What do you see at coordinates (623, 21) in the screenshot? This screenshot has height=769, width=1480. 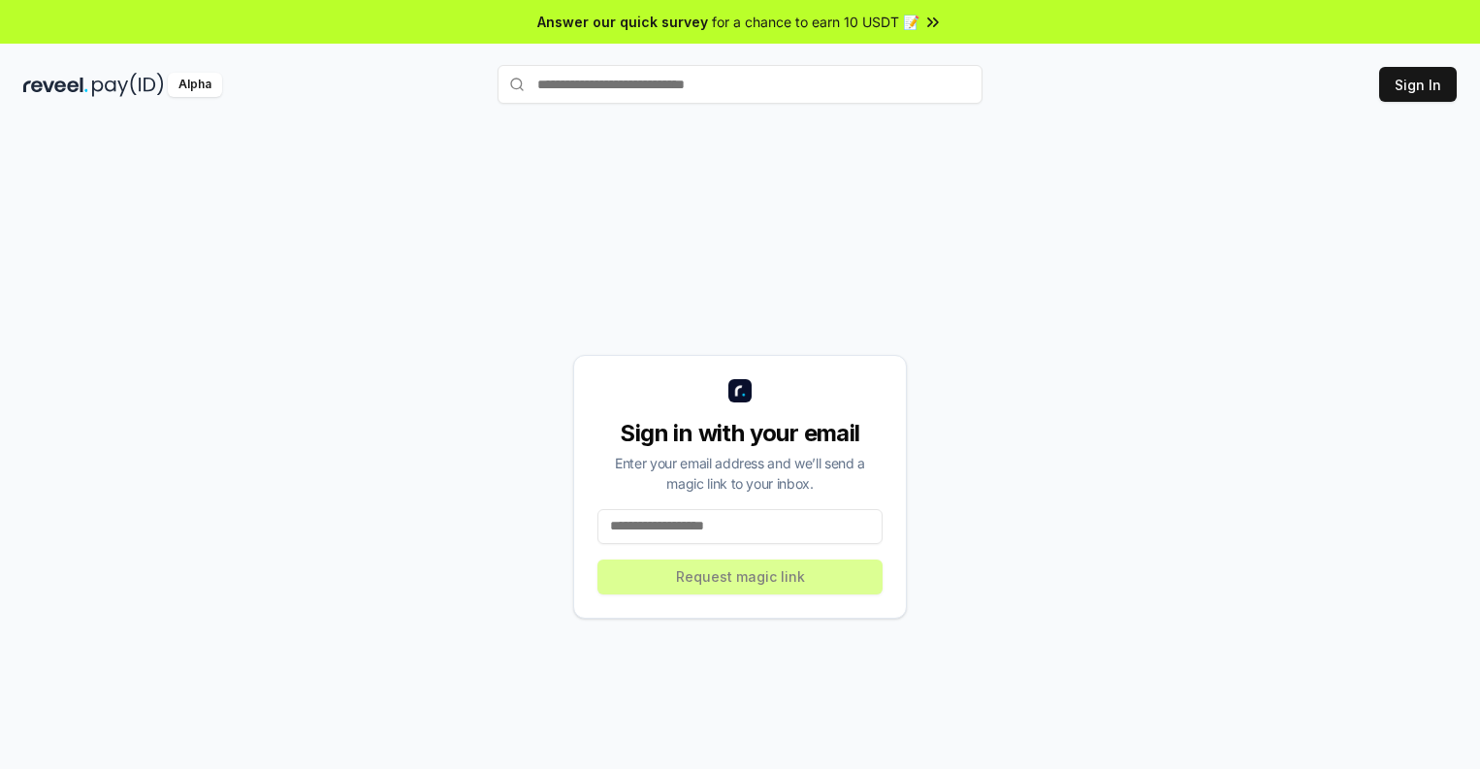 I see `span: Answer our quick survey` at bounding box center [623, 21].